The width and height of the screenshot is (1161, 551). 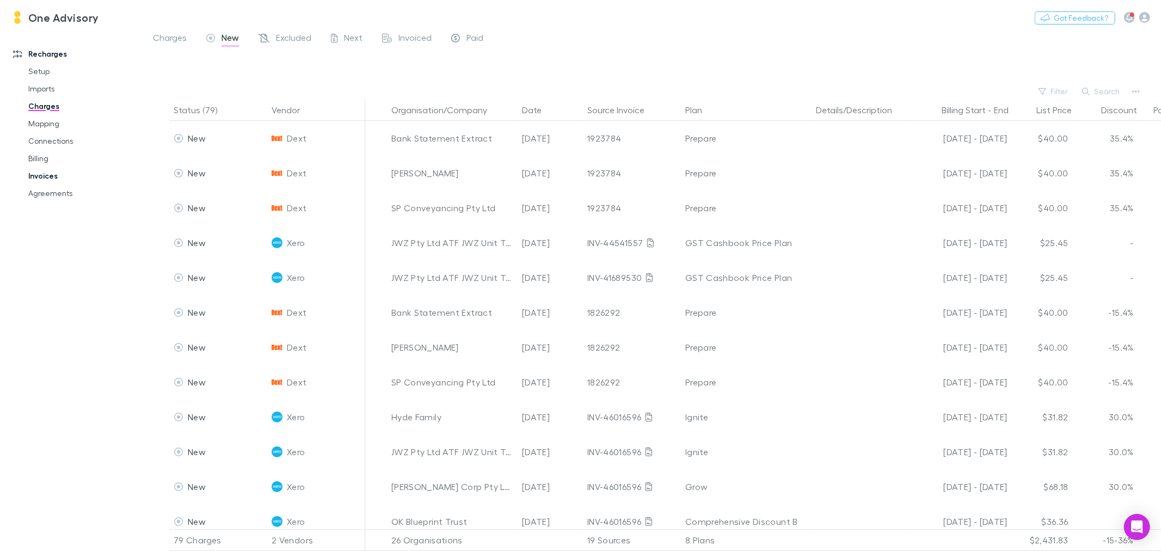 What do you see at coordinates (700, 110) in the screenshot?
I see `button: Plan` at bounding box center [700, 110].